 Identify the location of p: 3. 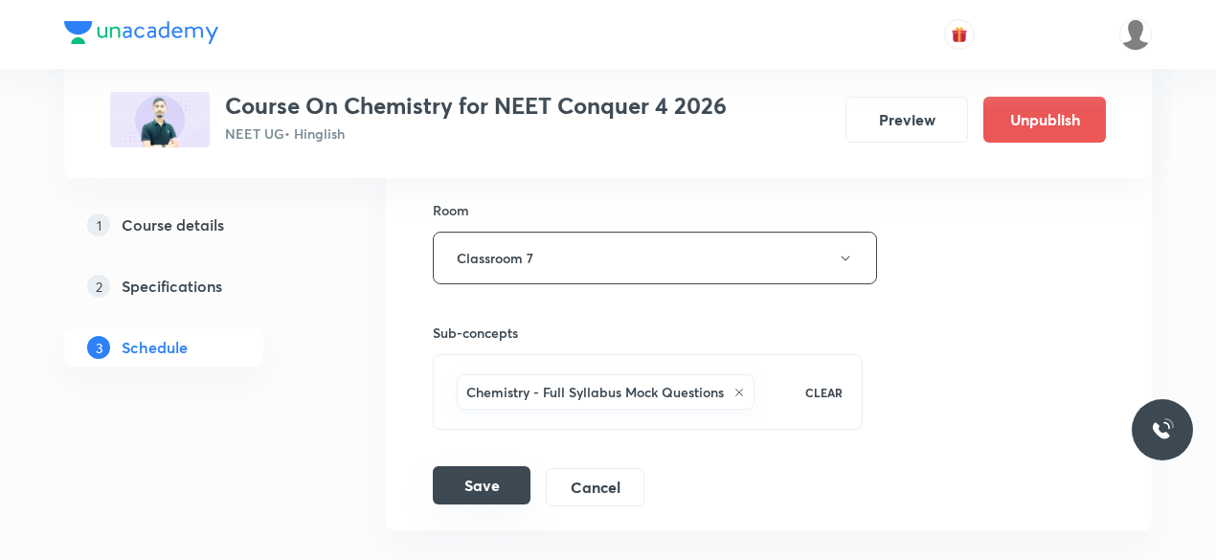
(99, 348).